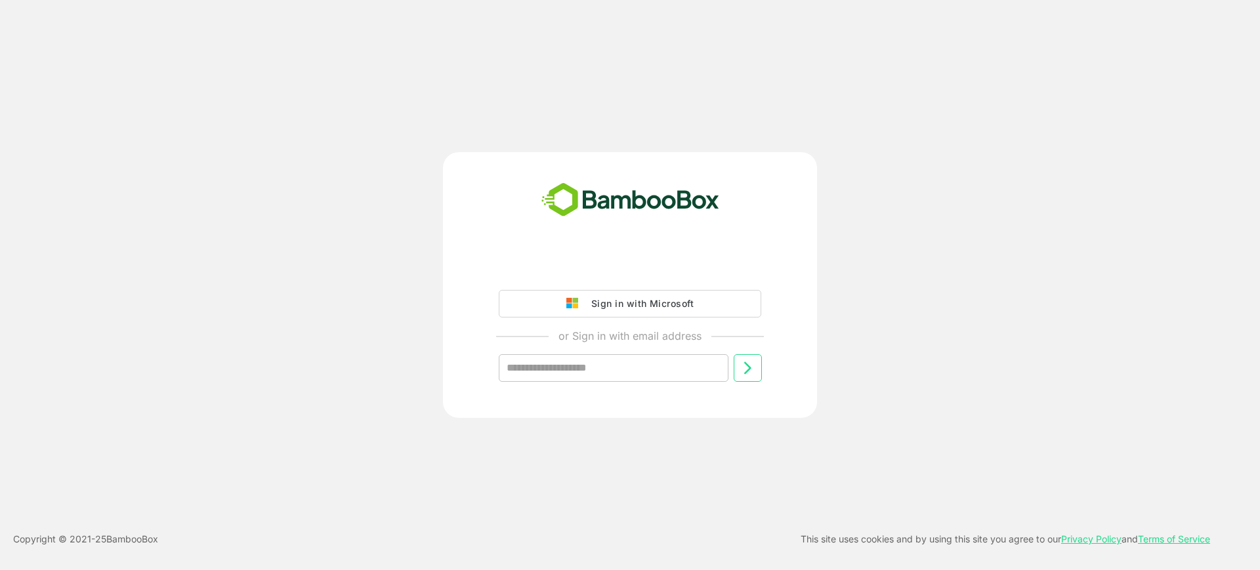 Image resolution: width=1260 pixels, height=570 pixels. Describe the element at coordinates (576, 304) in the screenshot. I see `img: google` at that location.